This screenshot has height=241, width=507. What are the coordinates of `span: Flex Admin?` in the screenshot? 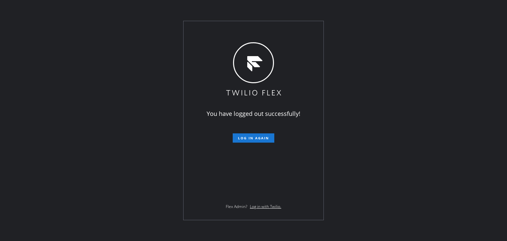 It's located at (237, 206).